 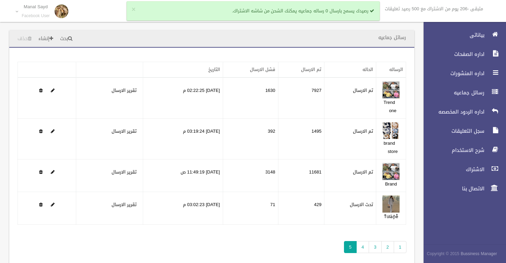 What do you see at coordinates (250, 176) in the screenshot?
I see `td: 3148` at bounding box center [250, 176].